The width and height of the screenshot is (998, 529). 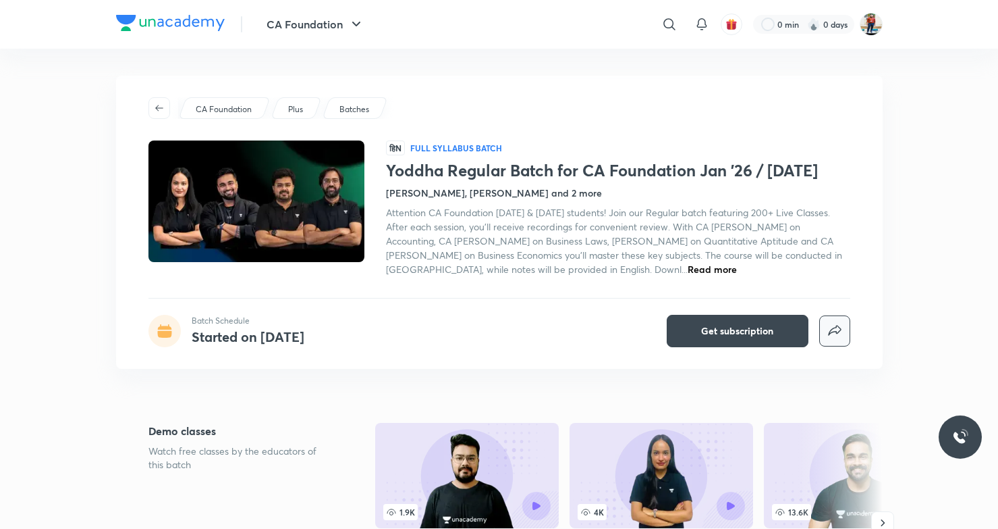 What do you see at coordinates (732, 24) in the screenshot?
I see `button: avatar` at bounding box center [732, 24].